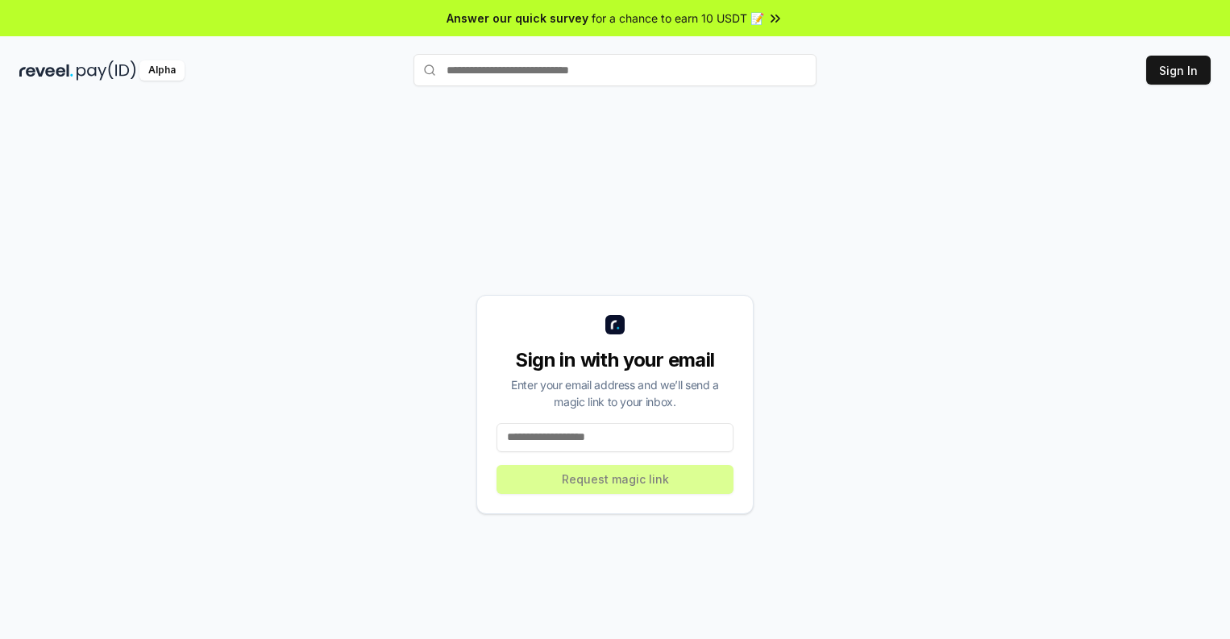 Image resolution: width=1230 pixels, height=639 pixels. I want to click on span: Answer our quick survey, so click(518, 18).